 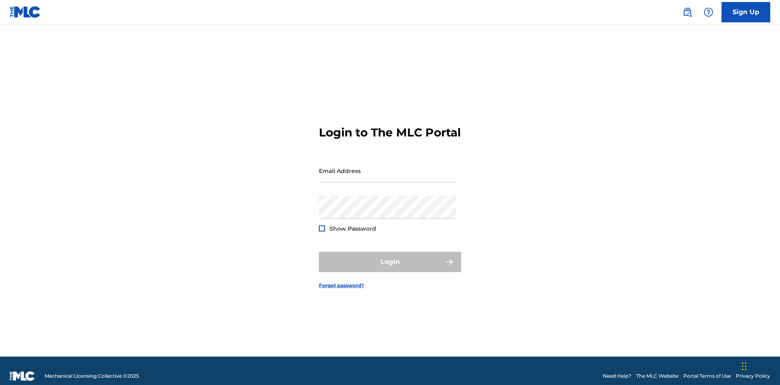 I want to click on a: Need Help?, so click(x=617, y=376).